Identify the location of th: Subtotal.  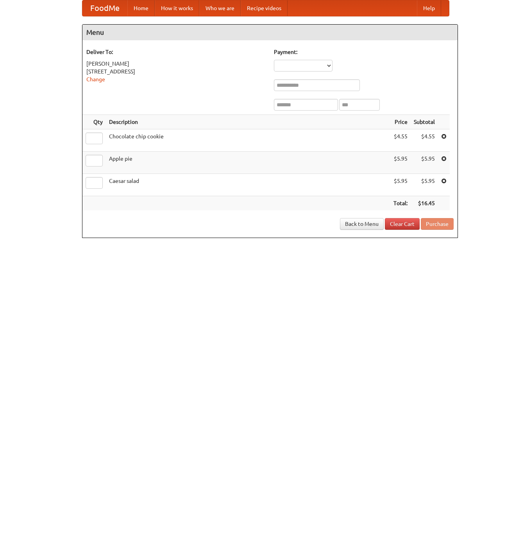
(425, 122).